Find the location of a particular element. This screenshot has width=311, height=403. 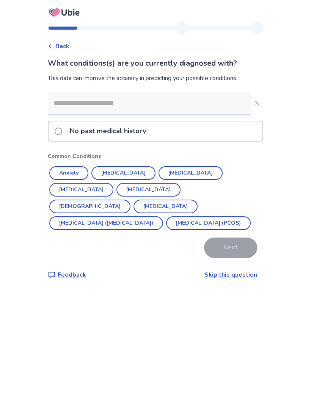

input: Close is located at coordinates (150, 103).